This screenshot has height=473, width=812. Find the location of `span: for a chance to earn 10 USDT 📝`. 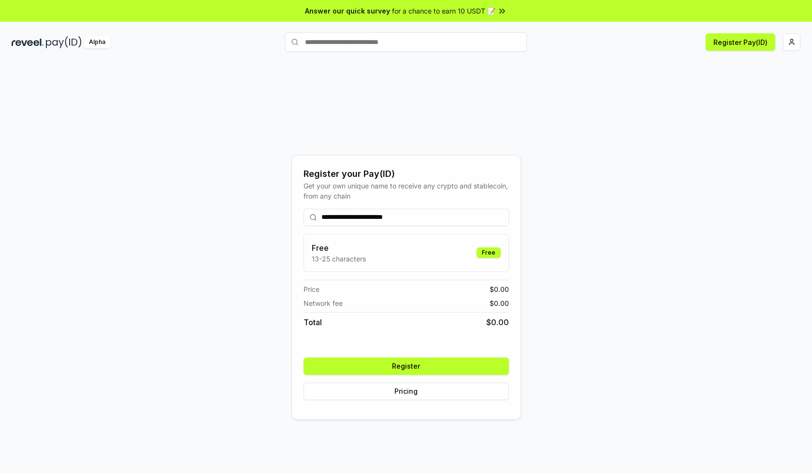

span: for a chance to earn 10 USDT 📝 is located at coordinates (444, 11).